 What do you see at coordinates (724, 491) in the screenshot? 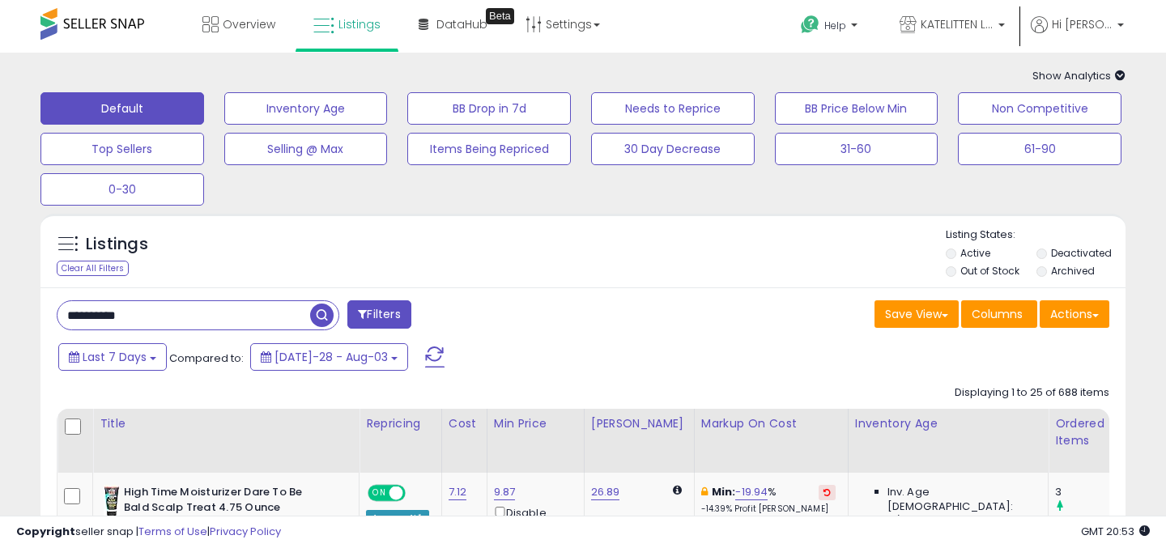
I see `b: Min:` at bounding box center [724, 491].